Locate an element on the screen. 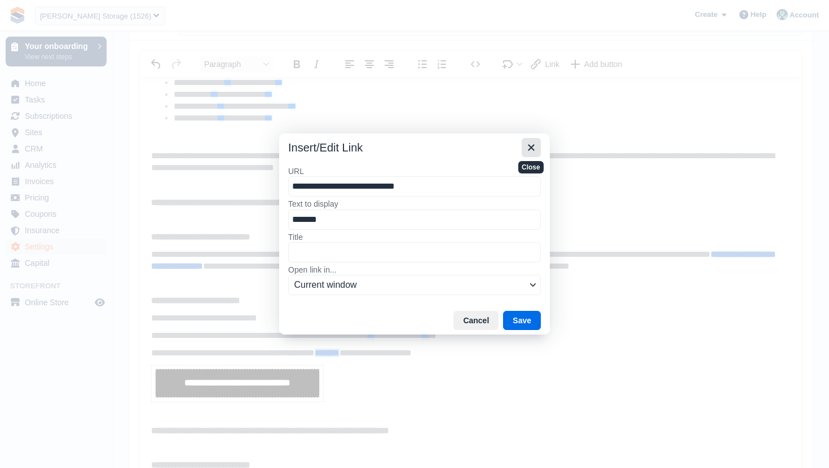 The image size is (829, 468). label: Open link in... is located at coordinates (414, 270).